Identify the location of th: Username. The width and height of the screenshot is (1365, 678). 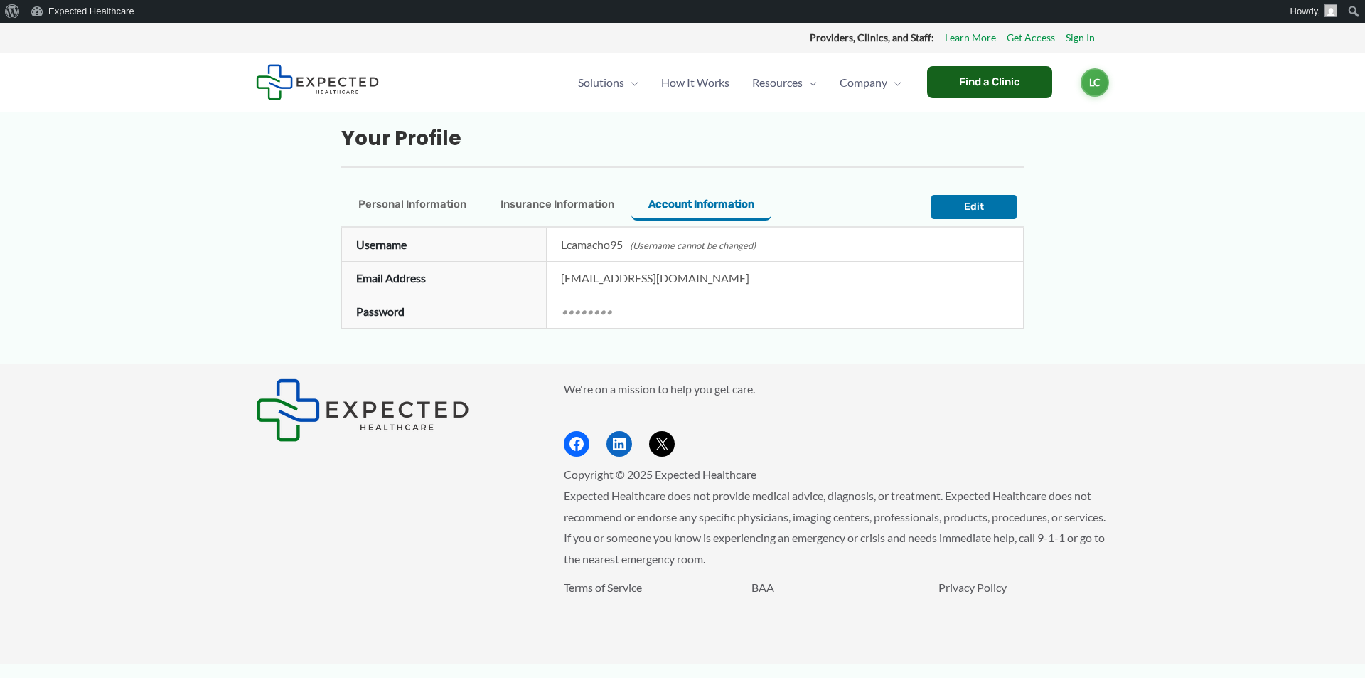
(444, 244).